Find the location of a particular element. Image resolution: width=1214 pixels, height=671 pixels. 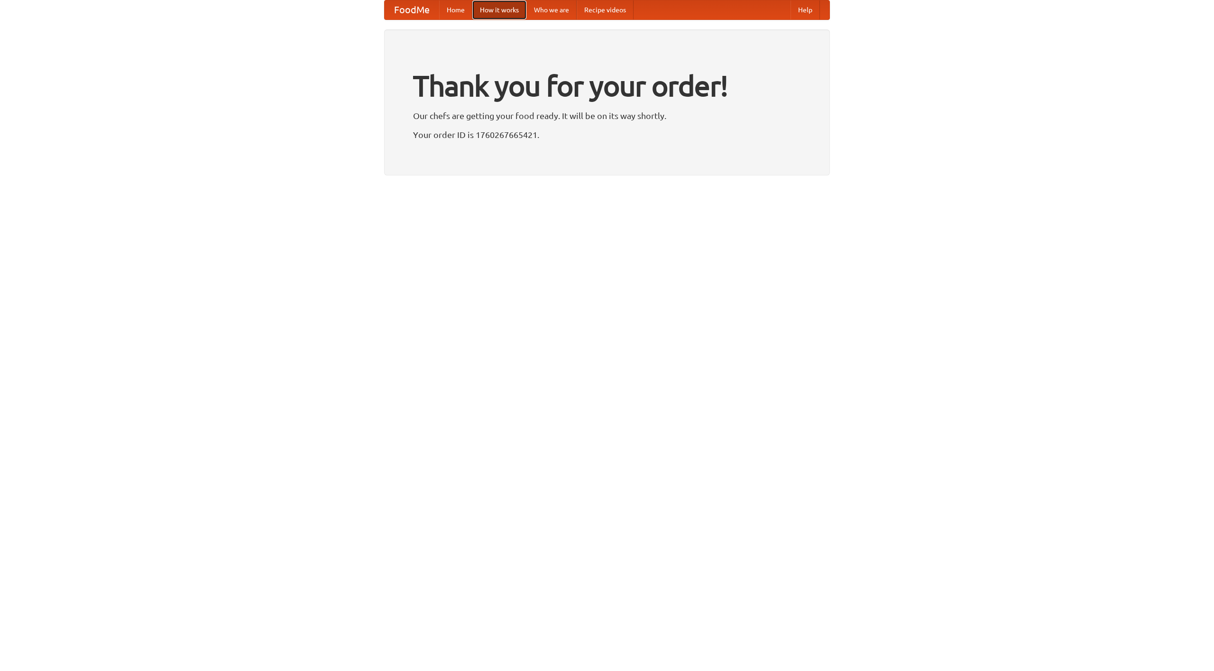

a: Recipe videos is located at coordinates (605, 10).